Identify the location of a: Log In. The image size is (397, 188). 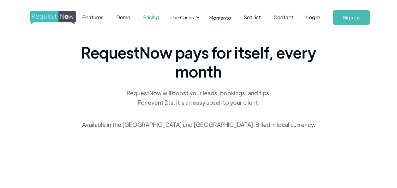
(313, 17).